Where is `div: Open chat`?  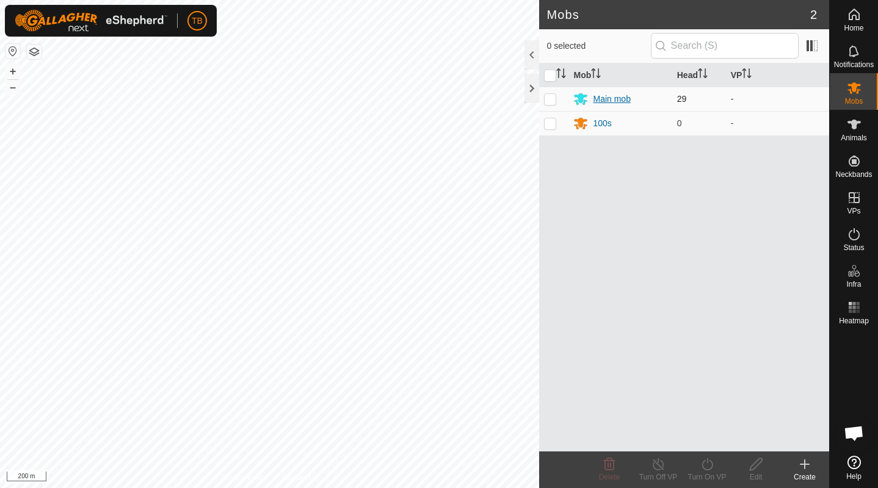
div: Open chat is located at coordinates (854, 433).